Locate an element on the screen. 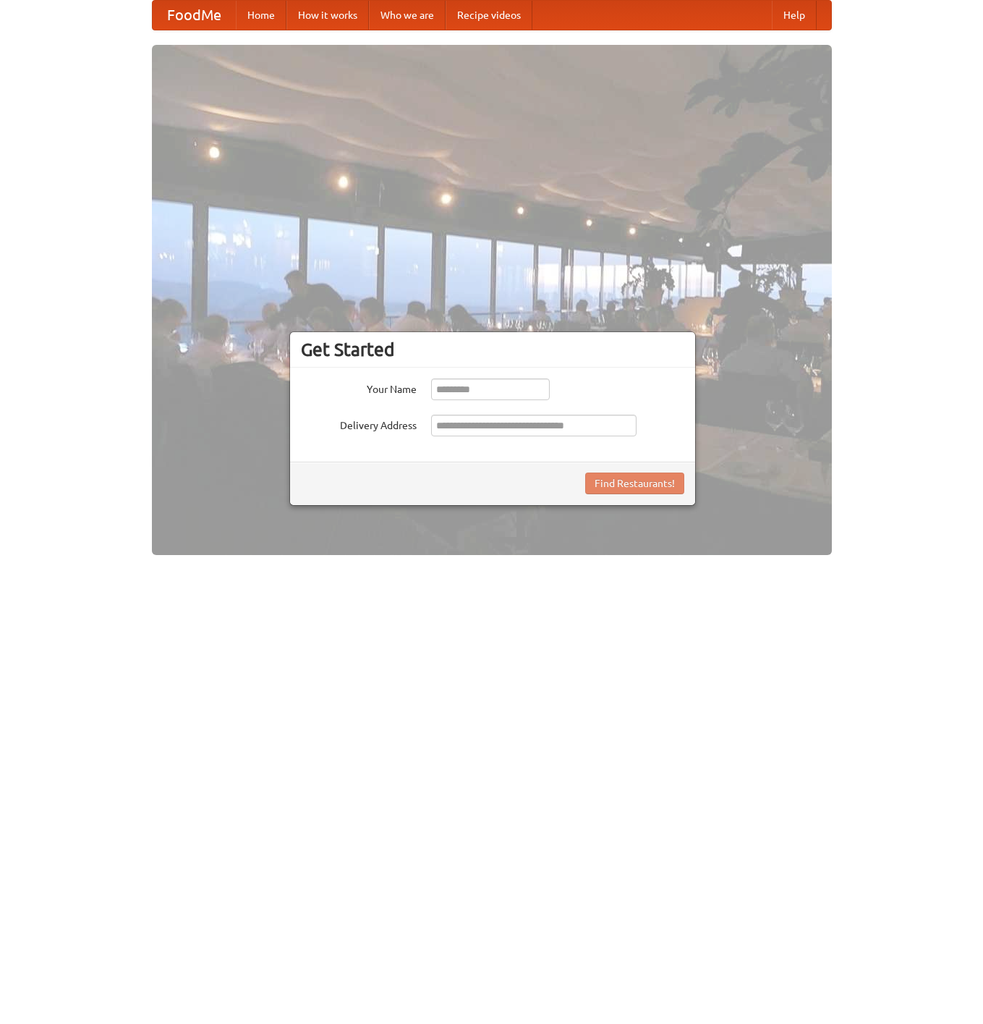 The image size is (983, 1024). h3: Get Started is located at coordinates (493, 349).